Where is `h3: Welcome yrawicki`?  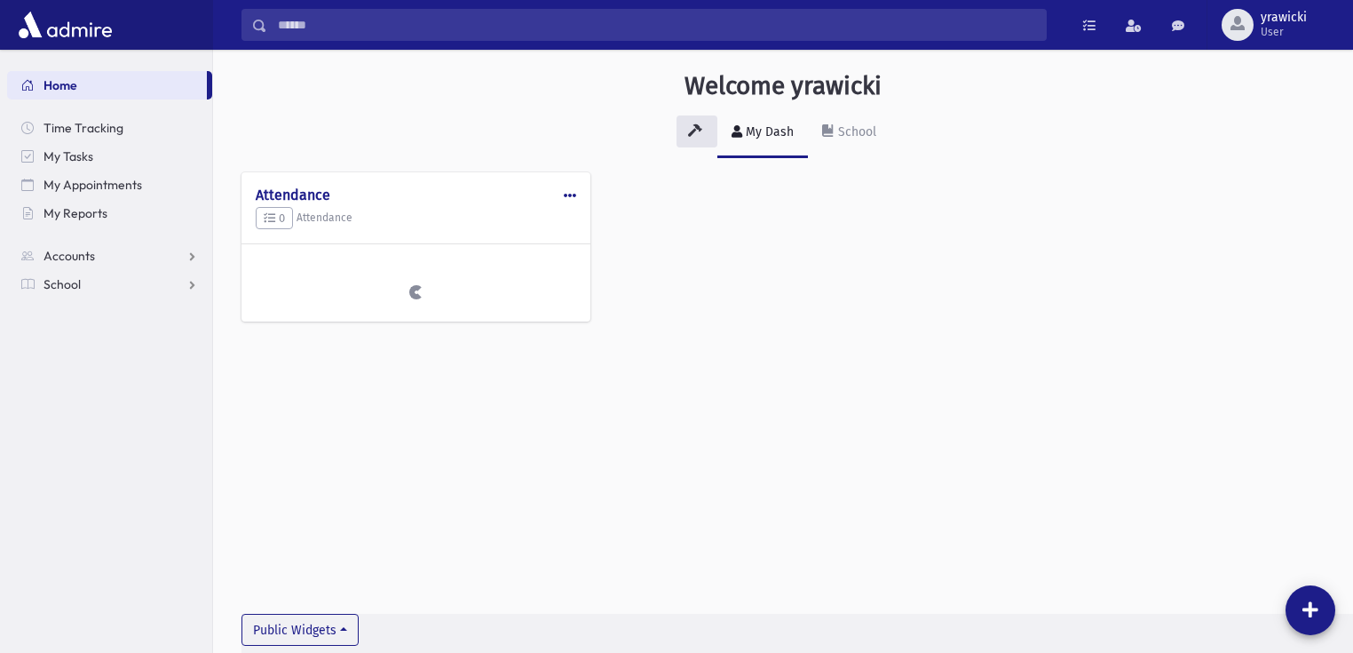
h3: Welcome yrawicki is located at coordinates (783, 86).